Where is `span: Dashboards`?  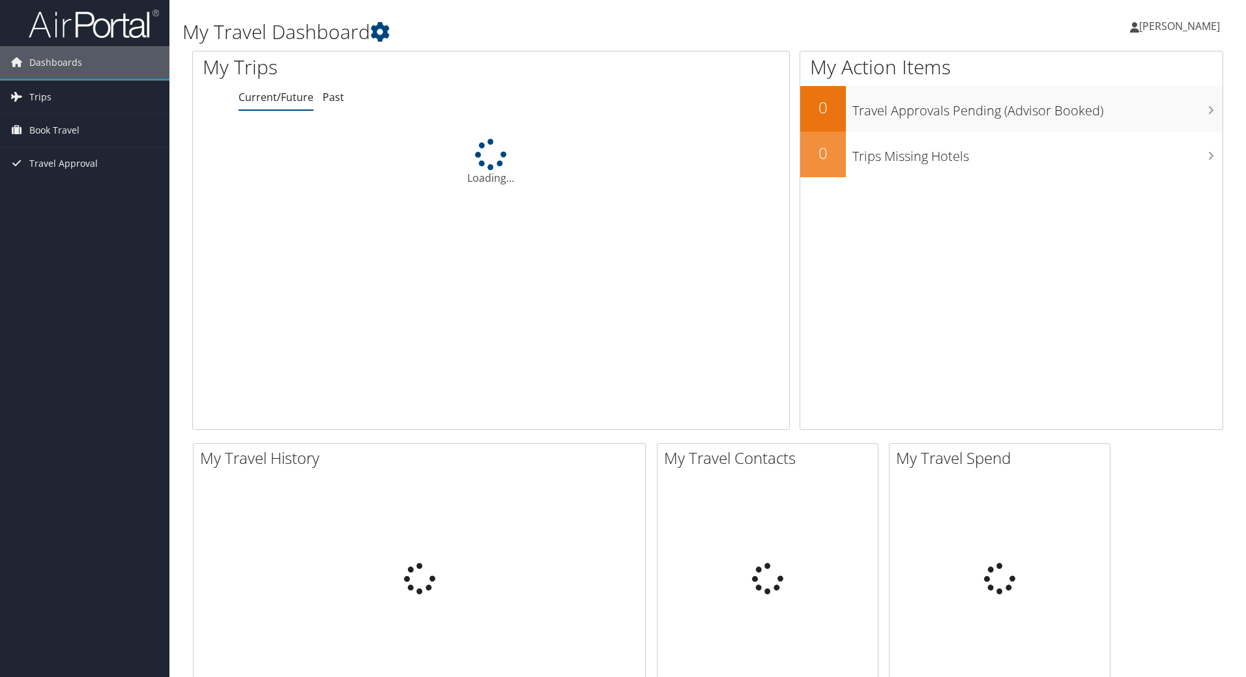 span: Dashboards is located at coordinates (55, 63).